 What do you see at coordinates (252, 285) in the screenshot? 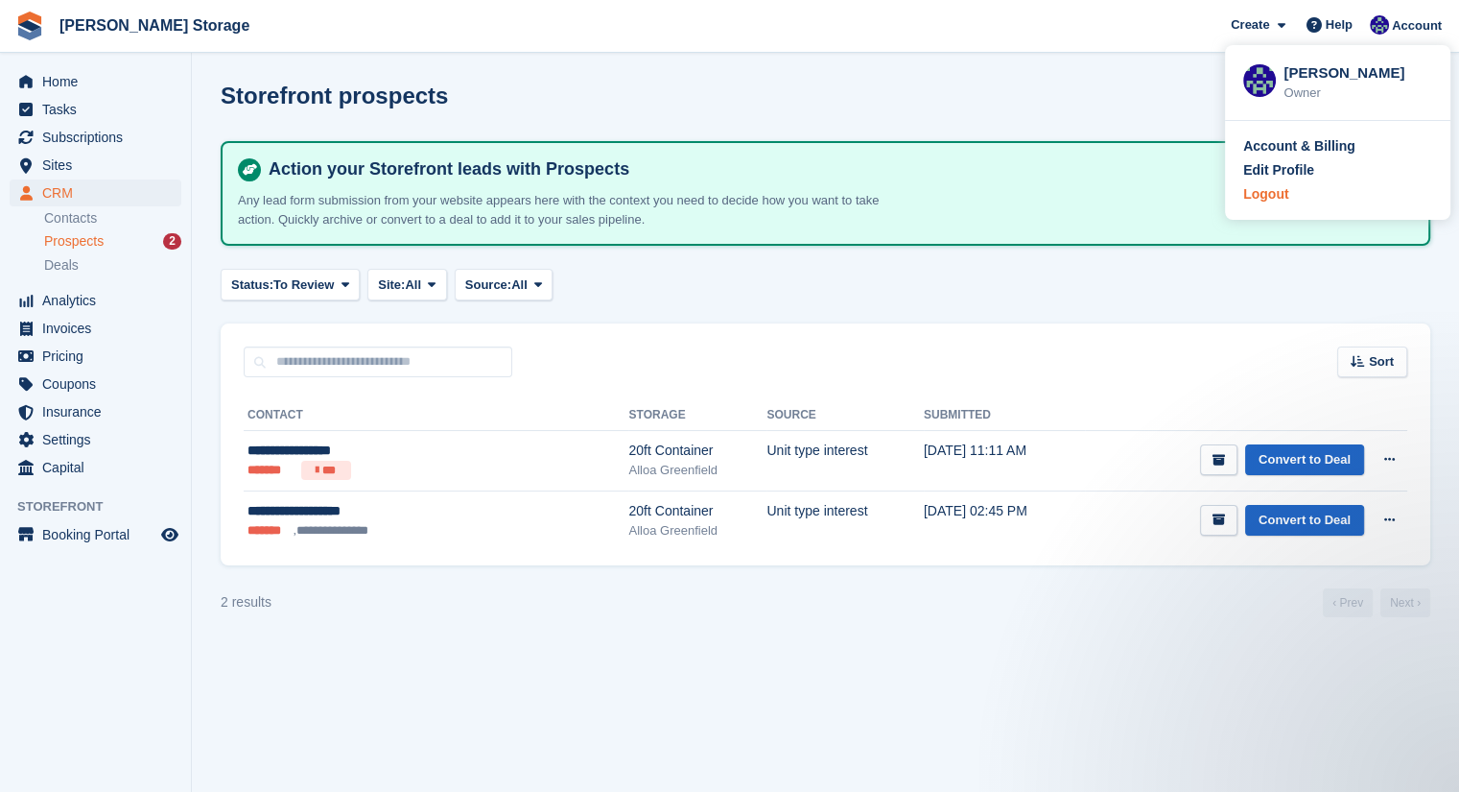
I see `span: Status:` at bounding box center [252, 285].